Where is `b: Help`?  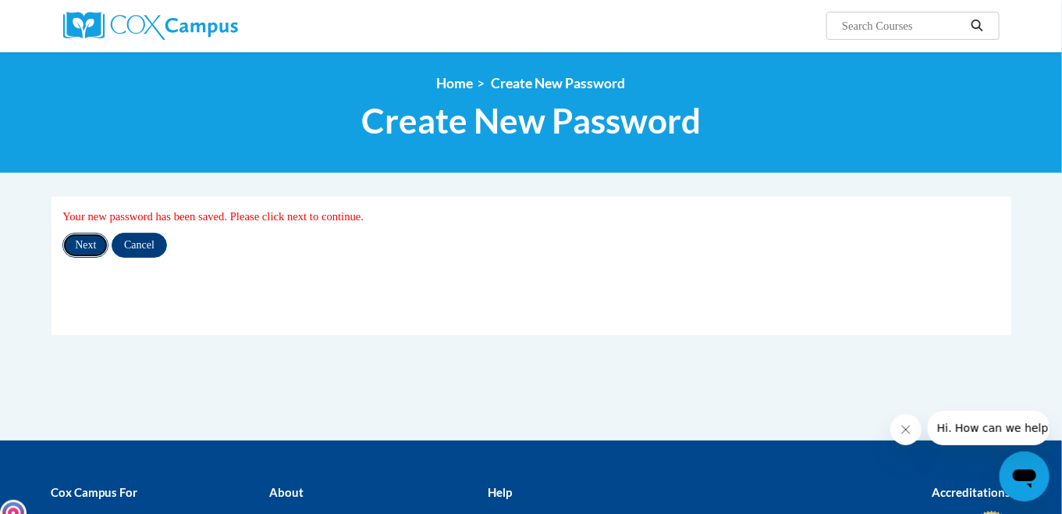 b: Help is located at coordinates (500, 492).